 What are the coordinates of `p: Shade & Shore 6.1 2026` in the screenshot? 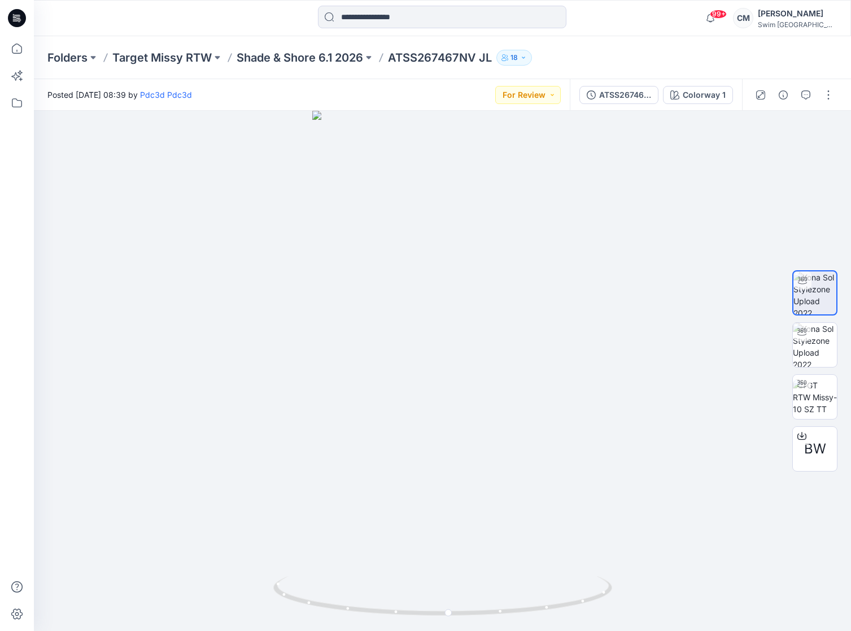 It's located at (300, 58).